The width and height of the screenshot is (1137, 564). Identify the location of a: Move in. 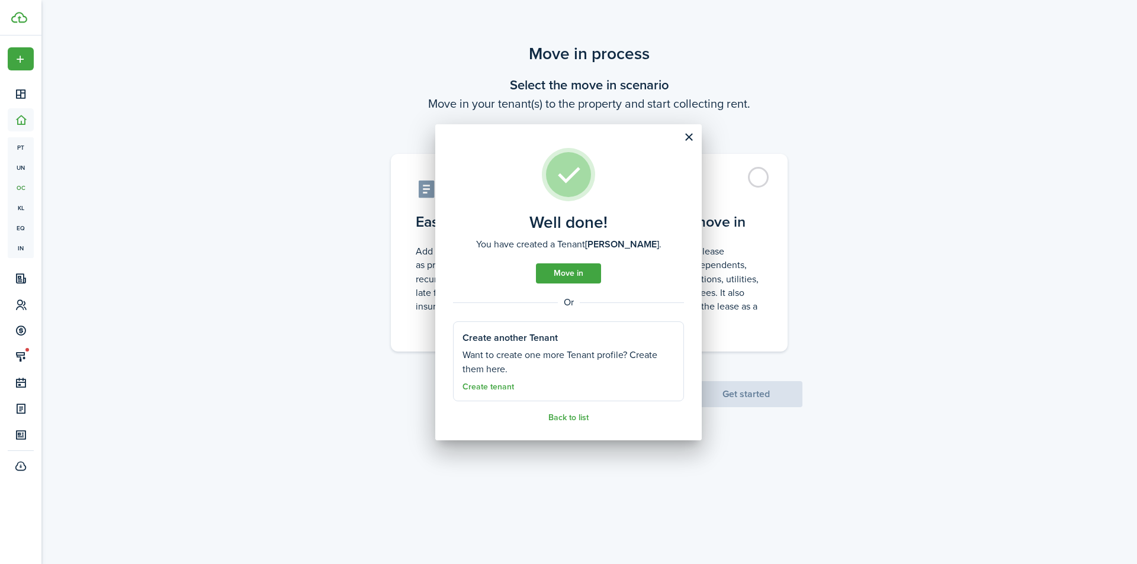
(568, 274).